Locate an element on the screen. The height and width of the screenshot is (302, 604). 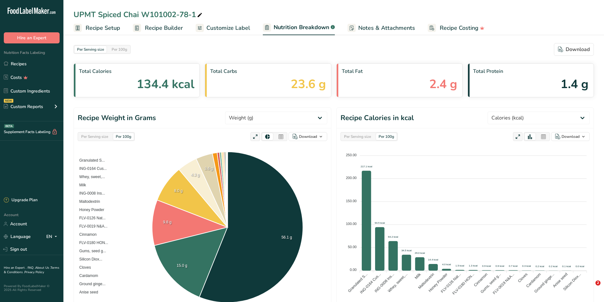
span: Cloves is located at coordinates (83, 268).